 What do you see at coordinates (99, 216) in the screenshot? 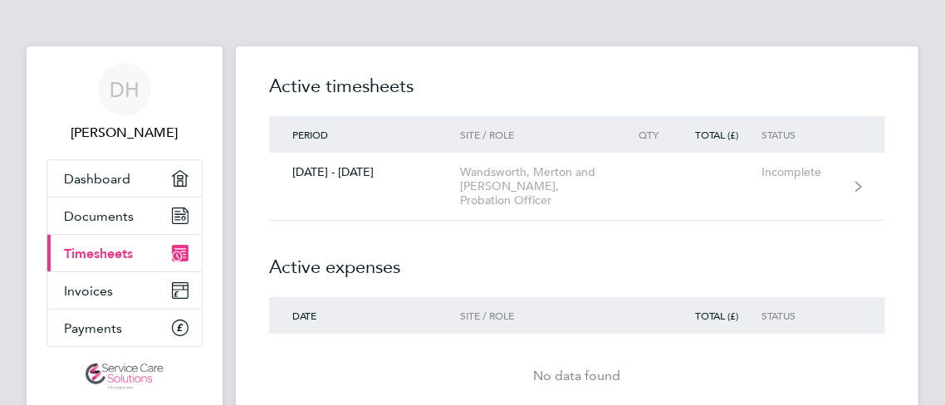
I see `span: Documents` at bounding box center [99, 216].